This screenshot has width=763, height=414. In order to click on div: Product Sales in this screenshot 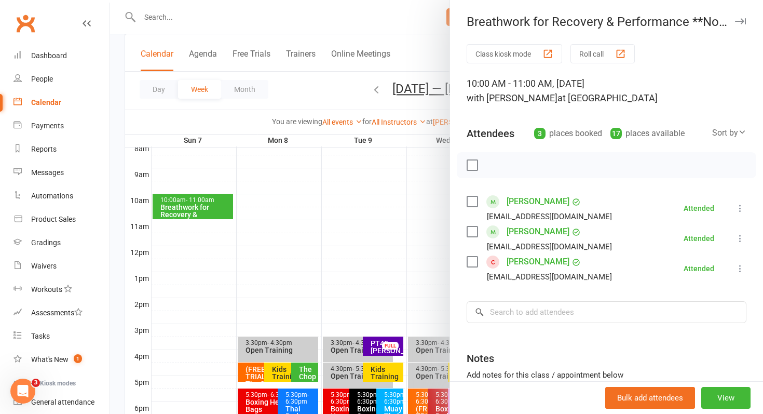, I will do `click(53, 219)`.